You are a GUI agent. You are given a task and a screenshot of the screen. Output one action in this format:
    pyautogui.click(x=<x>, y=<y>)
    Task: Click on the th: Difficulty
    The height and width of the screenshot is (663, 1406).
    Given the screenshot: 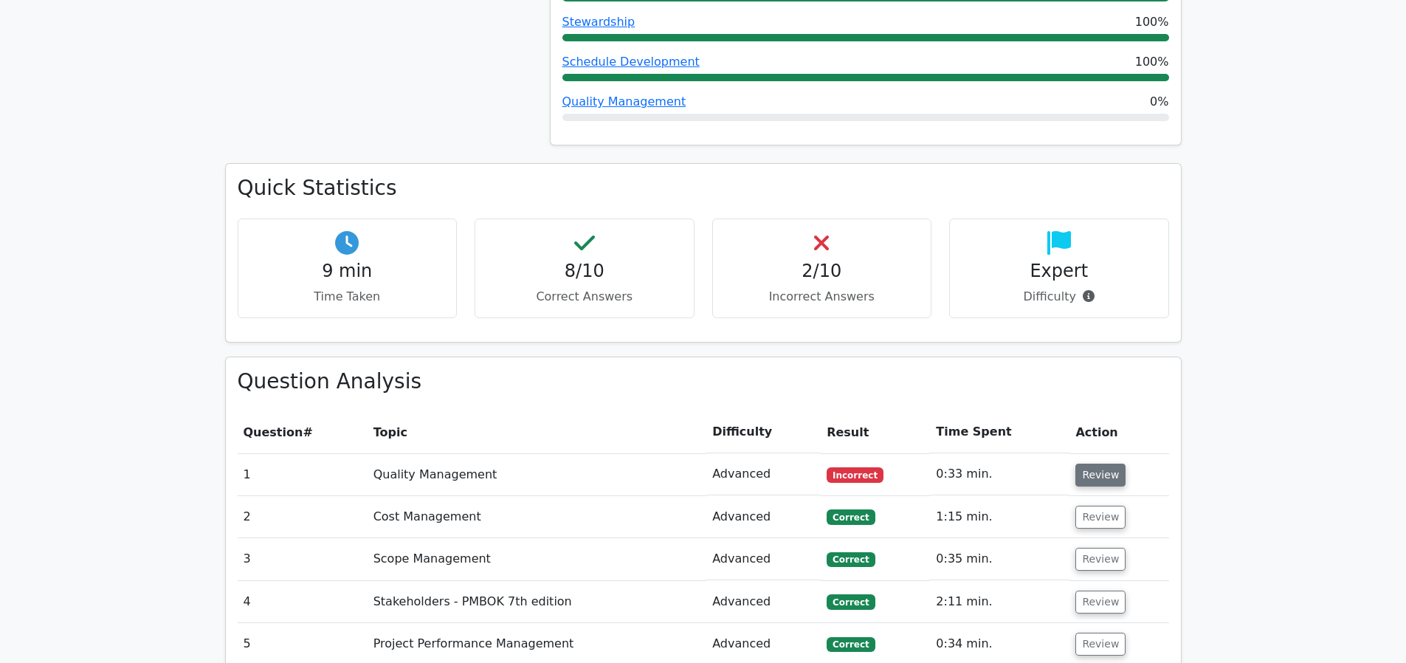 What is the action you would take?
    pyautogui.click(x=763, y=432)
    